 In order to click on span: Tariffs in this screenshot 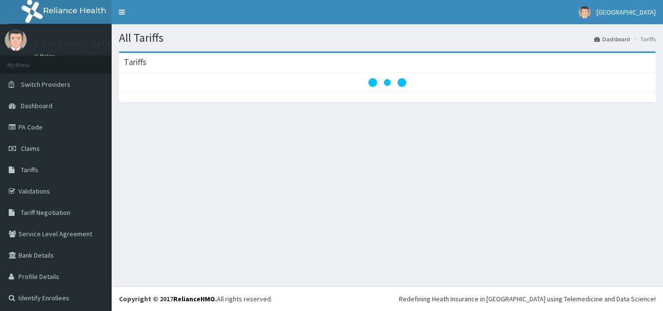, I will do `click(30, 170)`.